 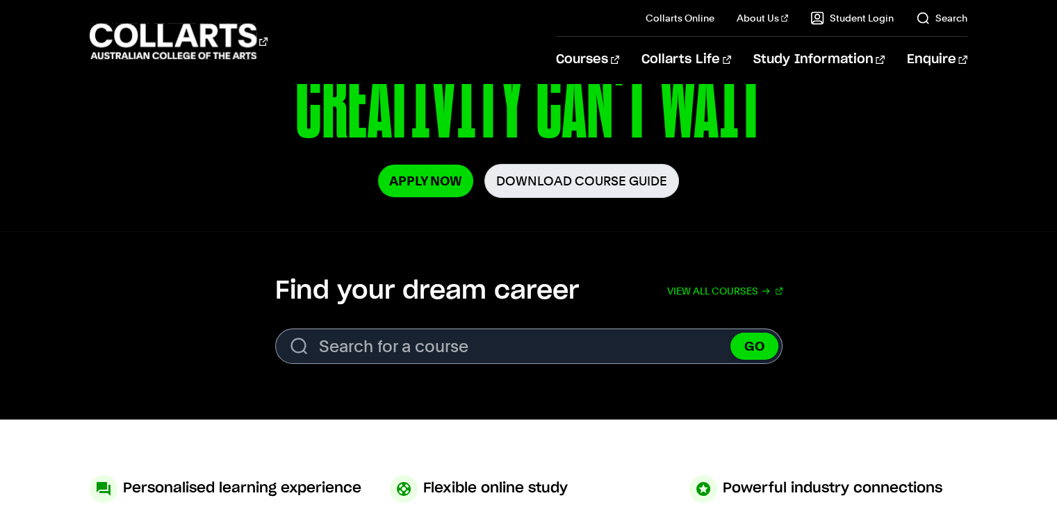 What do you see at coordinates (587, 60) in the screenshot?
I see `a: Courses` at bounding box center [587, 60].